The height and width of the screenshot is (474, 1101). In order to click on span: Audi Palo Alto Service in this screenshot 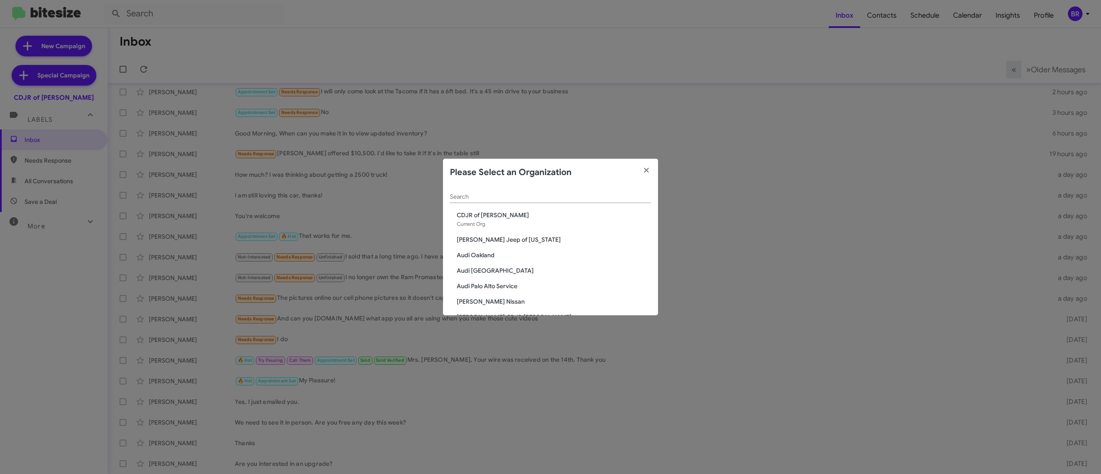, I will do `click(554, 286)`.